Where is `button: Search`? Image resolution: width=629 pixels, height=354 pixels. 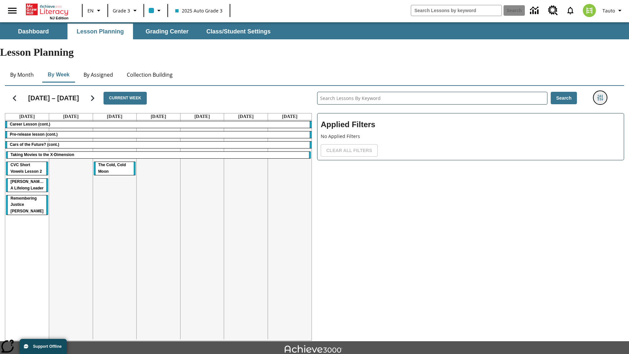
button: Search is located at coordinates (564, 98).